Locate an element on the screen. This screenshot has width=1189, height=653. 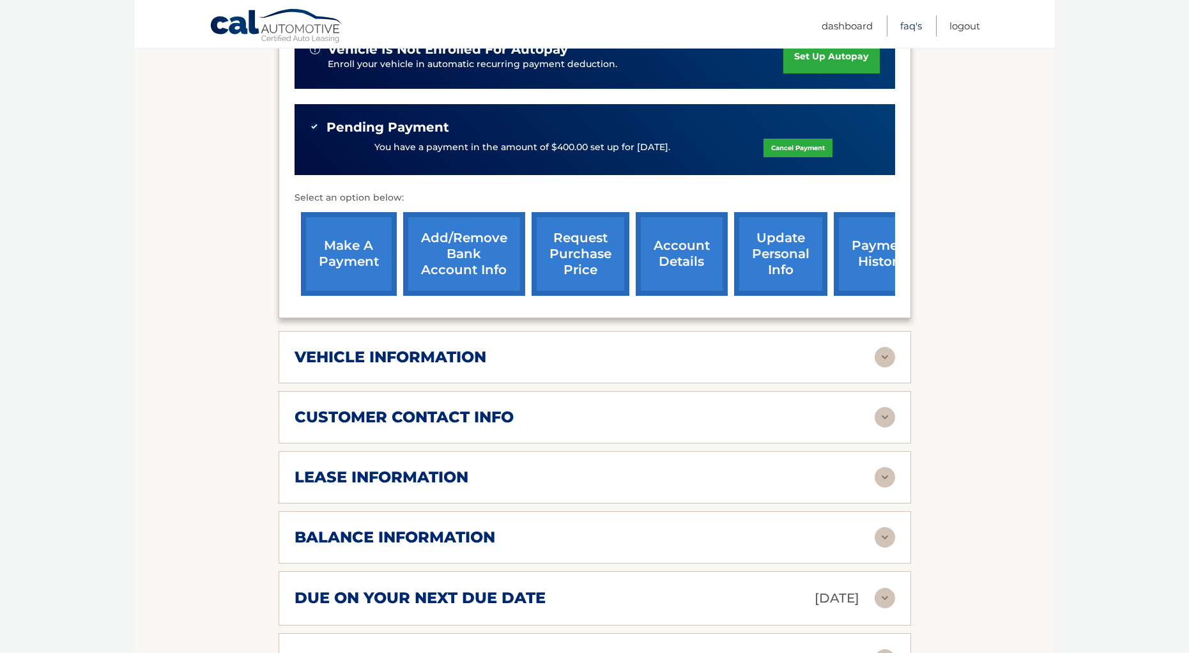
a: account details is located at coordinates (681, 254).